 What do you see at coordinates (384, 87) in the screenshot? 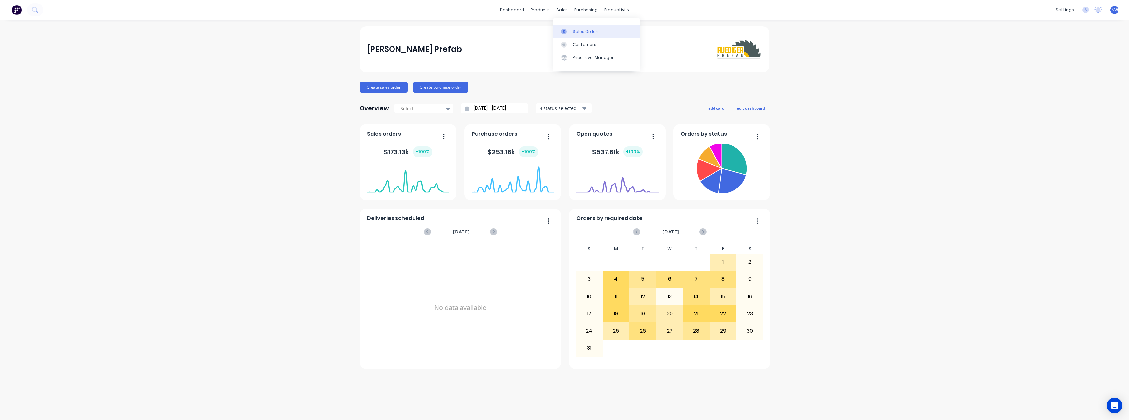
I see `button: Create sales order` at bounding box center [384, 87].